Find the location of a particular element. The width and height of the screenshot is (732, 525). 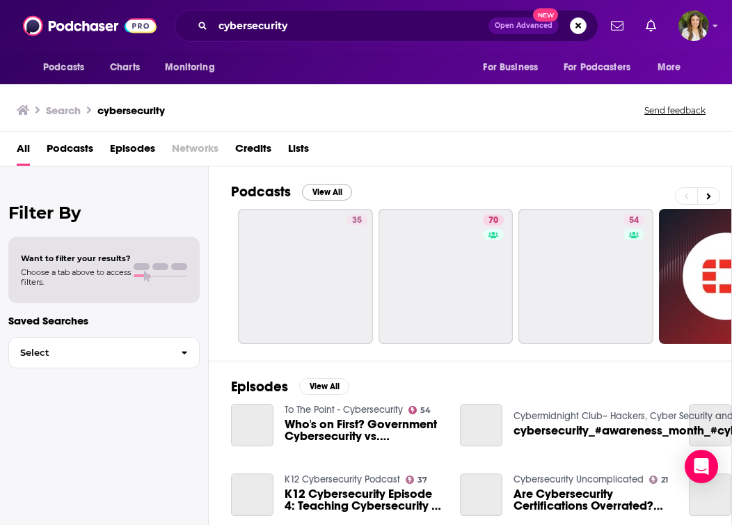

a: K12 Cybersecurity Podcast is located at coordinates (342, 479).